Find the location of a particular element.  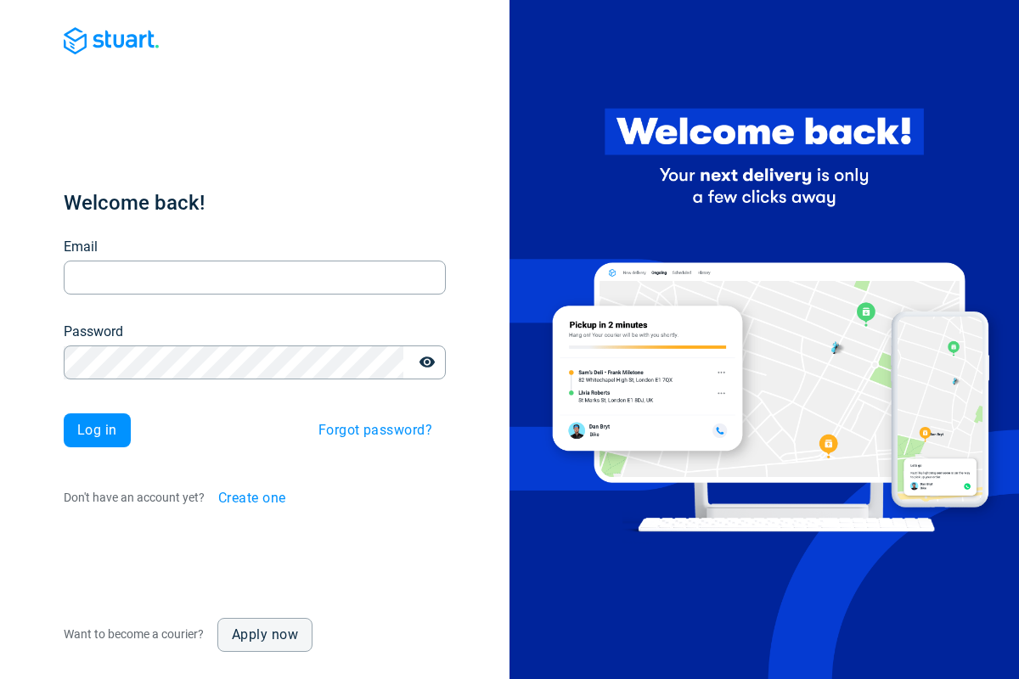

a: Apply now is located at coordinates (265, 635).